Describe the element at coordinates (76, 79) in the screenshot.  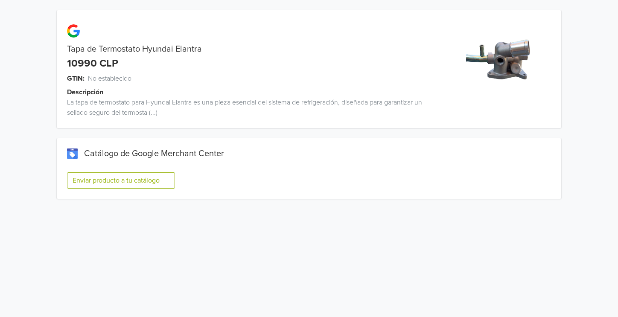
I see `span: GTIN:` at that location.